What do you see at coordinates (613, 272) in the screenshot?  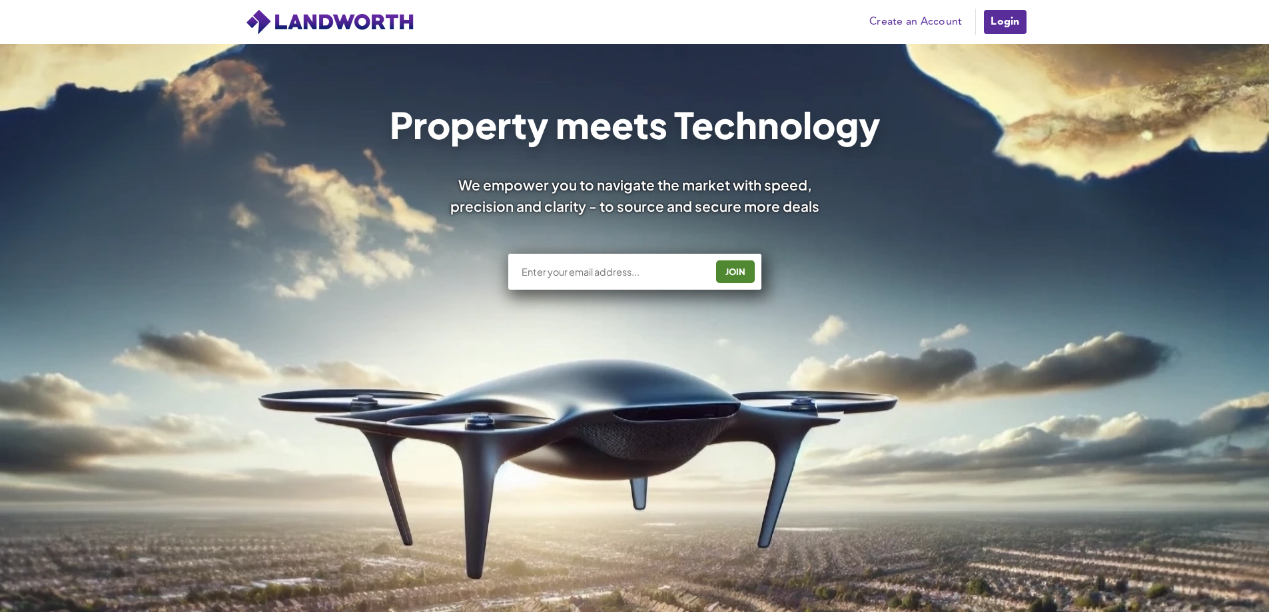 I see `input: Enter your email address...` at bounding box center [613, 272].